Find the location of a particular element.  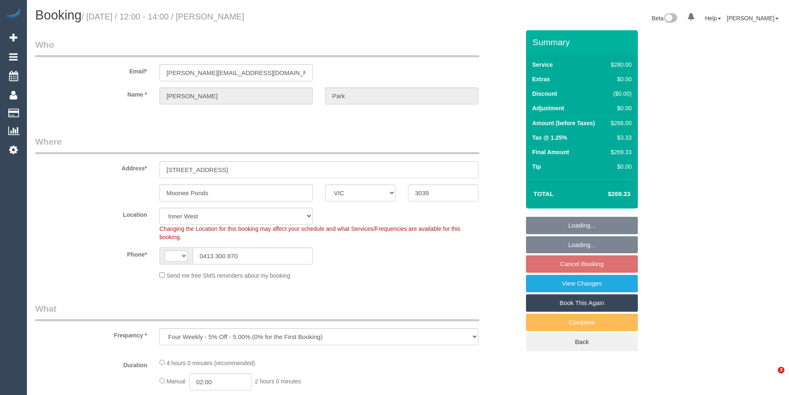

a: View Changes is located at coordinates (582, 283).